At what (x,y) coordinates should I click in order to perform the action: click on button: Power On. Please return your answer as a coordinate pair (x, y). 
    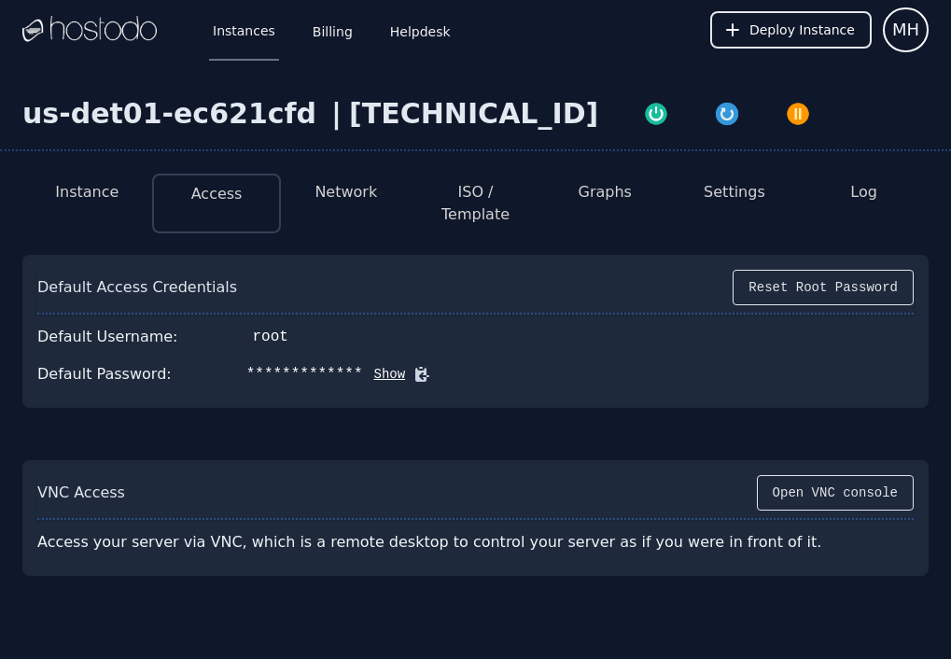
    Looking at the image, I should click on (656, 116).